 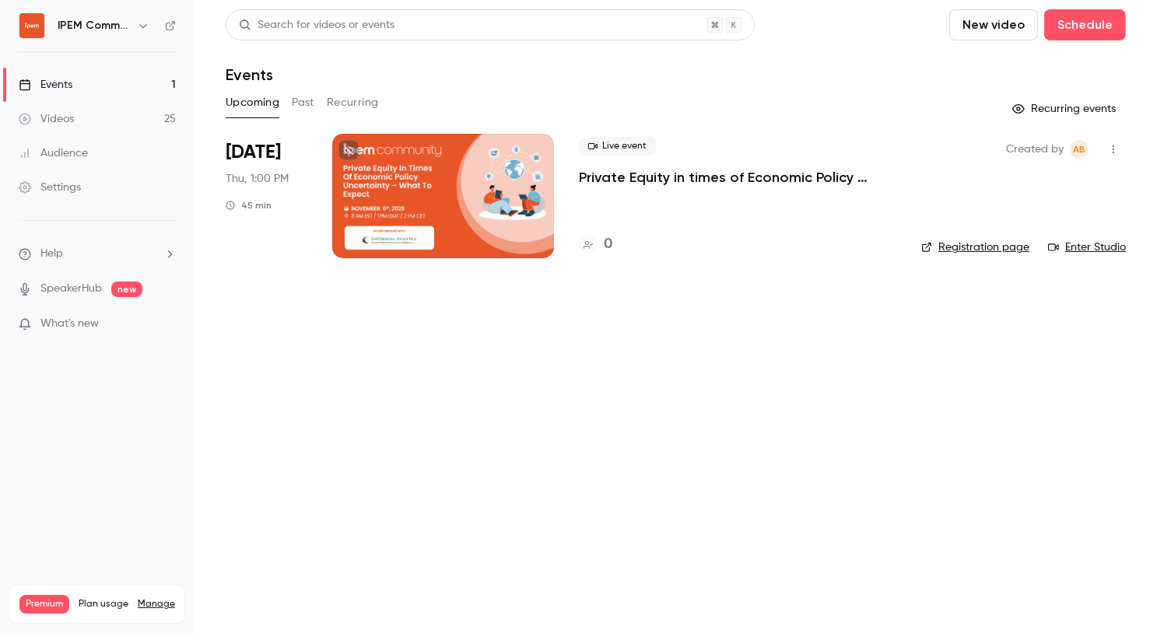 What do you see at coordinates (94, 26) in the screenshot?
I see `h6: IPEM Community` at bounding box center [94, 26].